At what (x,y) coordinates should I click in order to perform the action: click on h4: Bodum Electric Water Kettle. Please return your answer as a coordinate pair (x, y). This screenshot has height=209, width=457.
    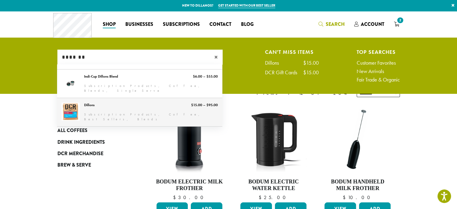
    Looking at the image, I should click on (273, 185).